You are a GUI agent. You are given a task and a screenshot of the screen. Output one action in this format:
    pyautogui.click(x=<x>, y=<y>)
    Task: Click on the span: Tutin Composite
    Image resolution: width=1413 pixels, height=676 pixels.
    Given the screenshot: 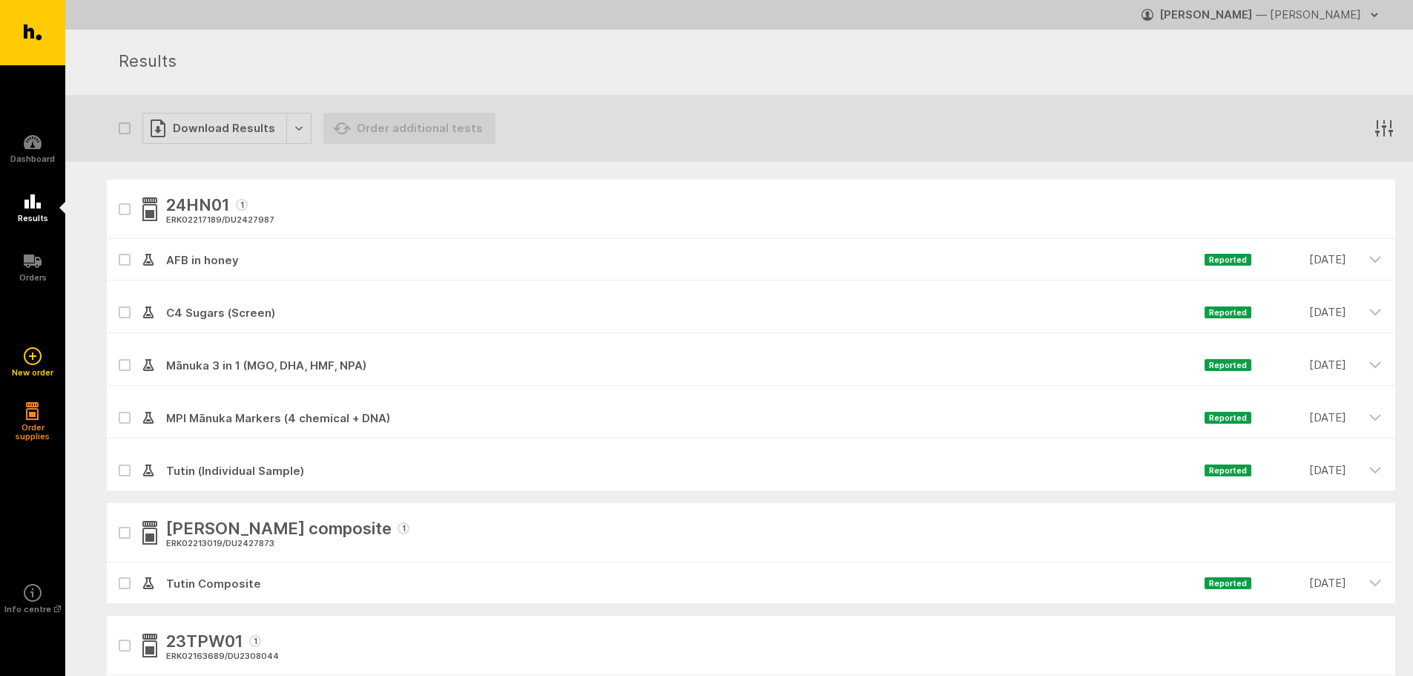 What is the action you would take?
    pyautogui.click(x=679, y=584)
    